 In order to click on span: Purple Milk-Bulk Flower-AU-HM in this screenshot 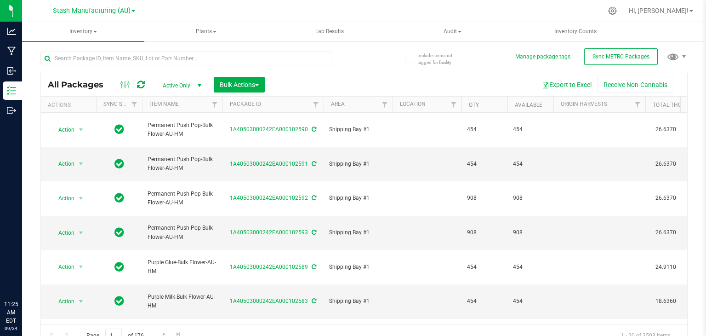, I will do `click(182, 301)`.